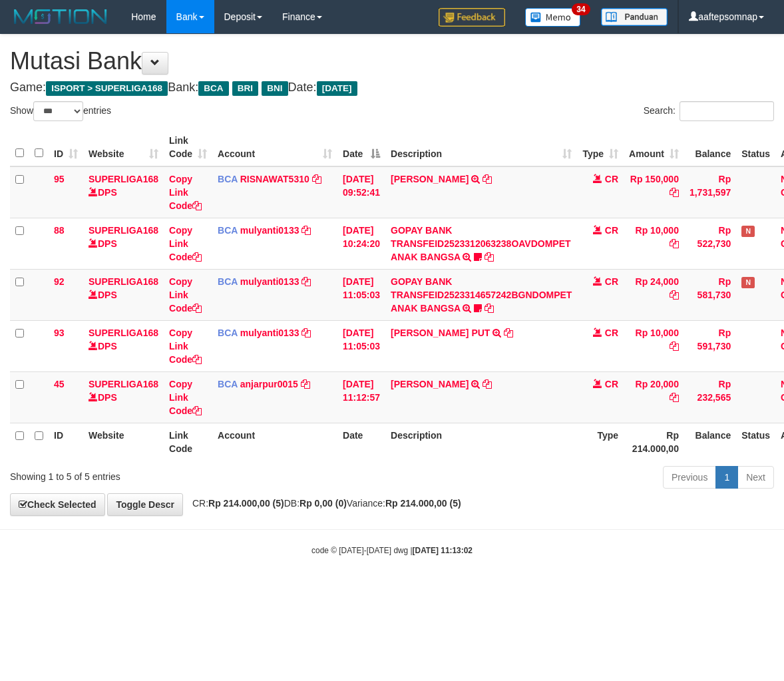 The image size is (784, 681). What do you see at coordinates (361, 147) in the screenshot?
I see `th: Date: activate to sort column descending` at bounding box center [361, 147].